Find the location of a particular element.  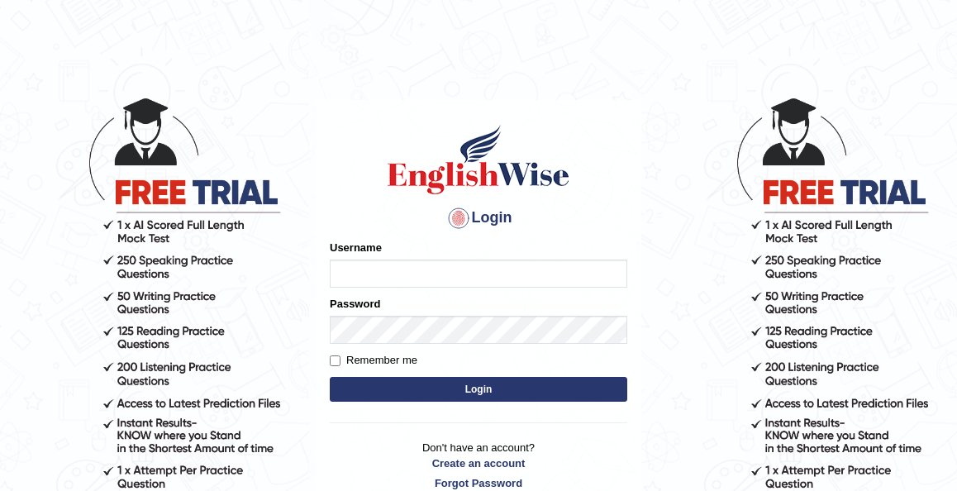

a: Forgot Password is located at coordinates (479, 483).